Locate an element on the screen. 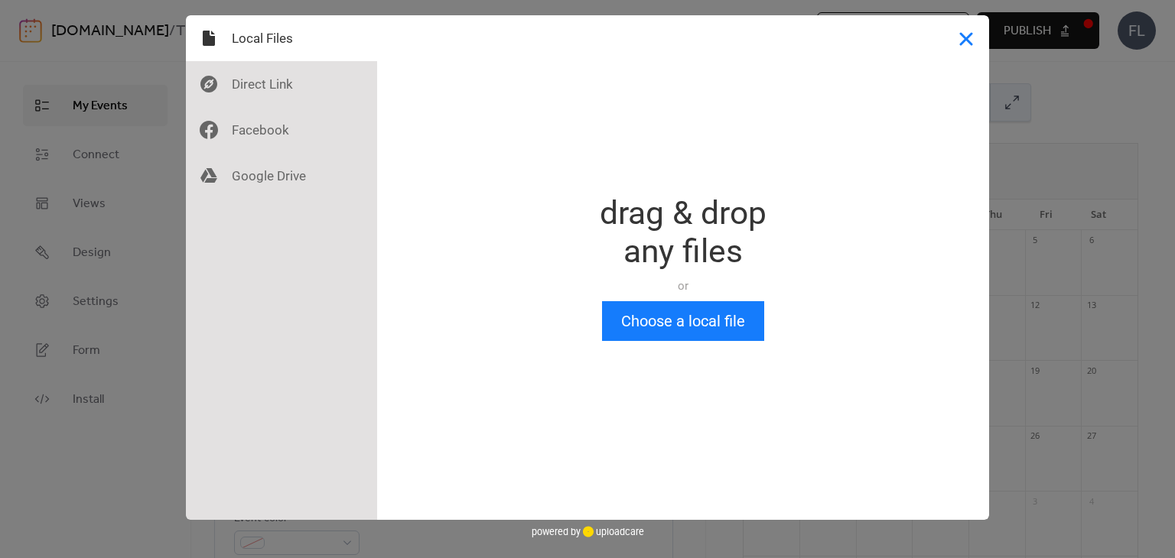 This screenshot has height=558, width=1175. div: Direct Link is located at coordinates (282, 84).